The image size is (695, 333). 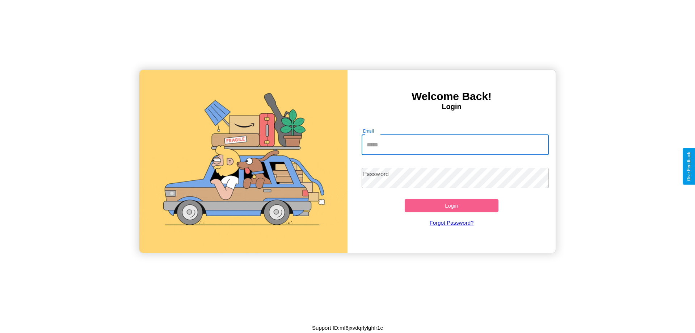 I want to click on div: Give Feedback, so click(x=689, y=166).